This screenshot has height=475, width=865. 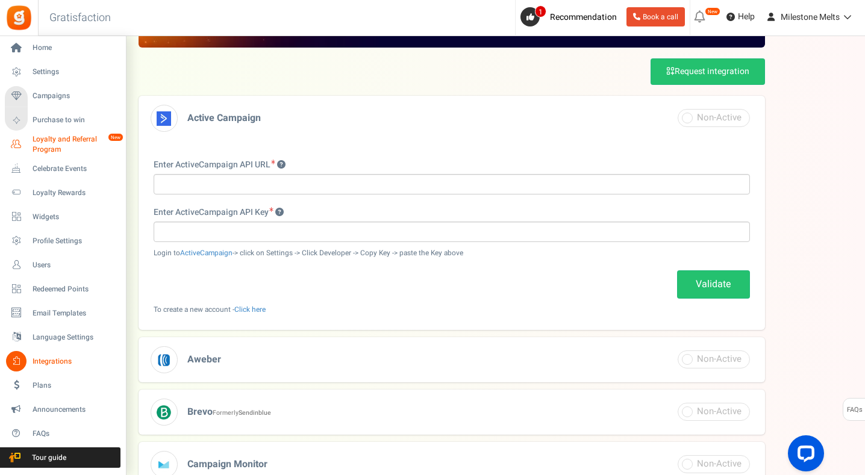 What do you see at coordinates (811, 17) in the screenshot?
I see `span: Milestone Melts` at bounding box center [811, 17].